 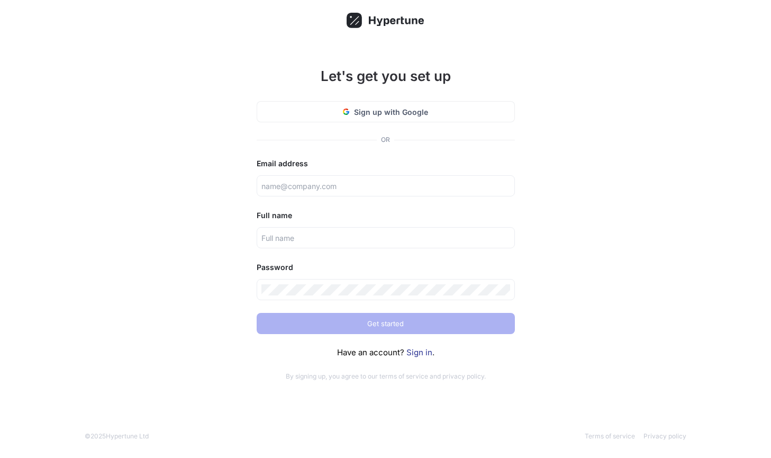 I want to click on h1: Let's get you set up, so click(x=386, y=76).